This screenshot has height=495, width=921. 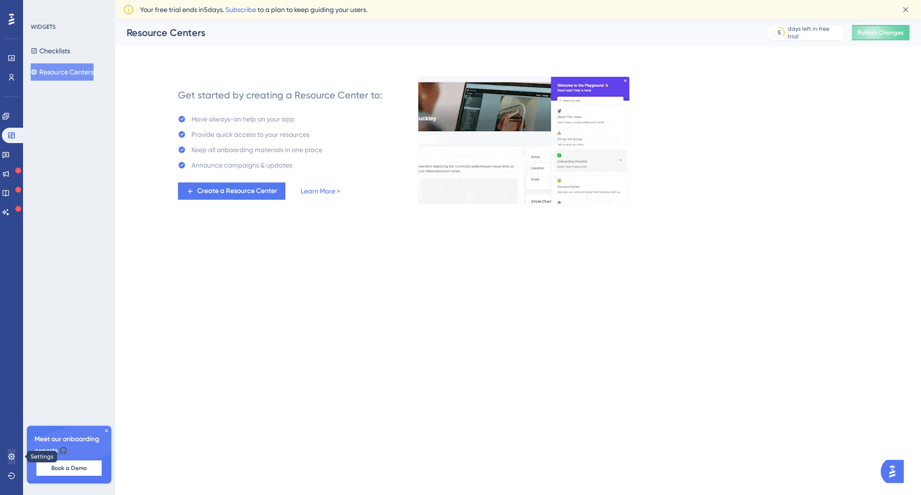 What do you see at coordinates (254, 10) in the screenshot?
I see `span: Your free trial ends in 5 days. to a plan to keep guiding your users.` at bounding box center [254, 10].